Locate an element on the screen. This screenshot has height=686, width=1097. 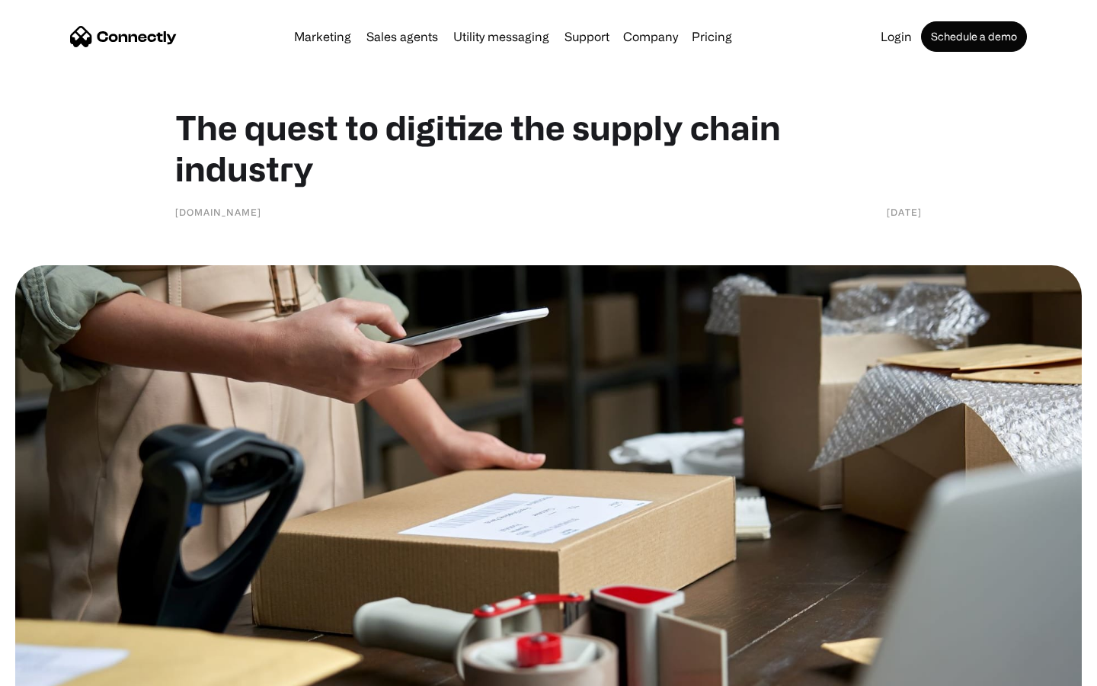
a: Marketing is located at coordinates (322, 37).